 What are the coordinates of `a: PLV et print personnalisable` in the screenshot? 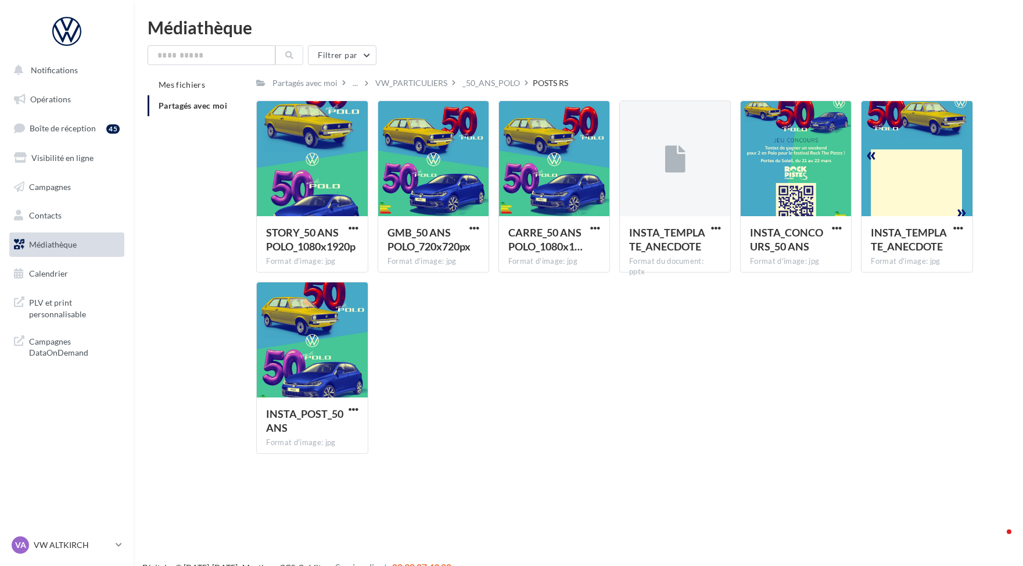 It's located at (67, 307).